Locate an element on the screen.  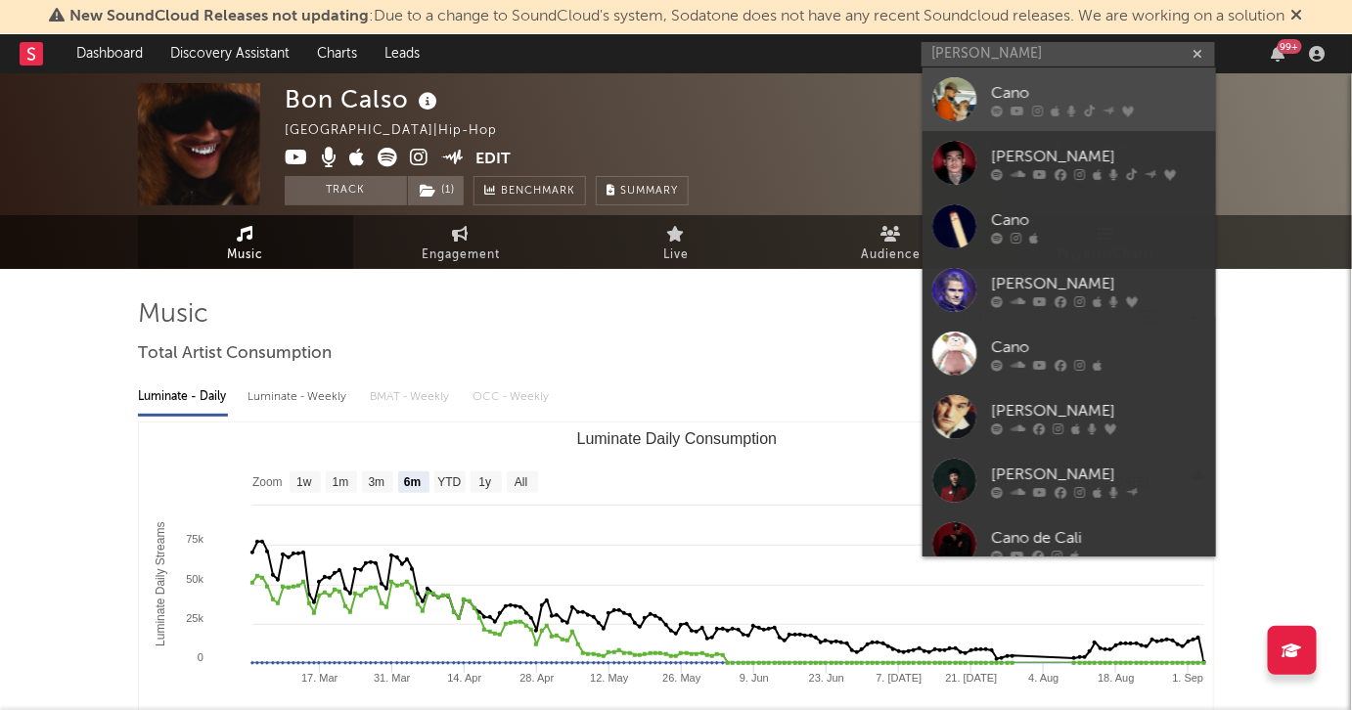
button: Edit is located at coordinates (494, 159).